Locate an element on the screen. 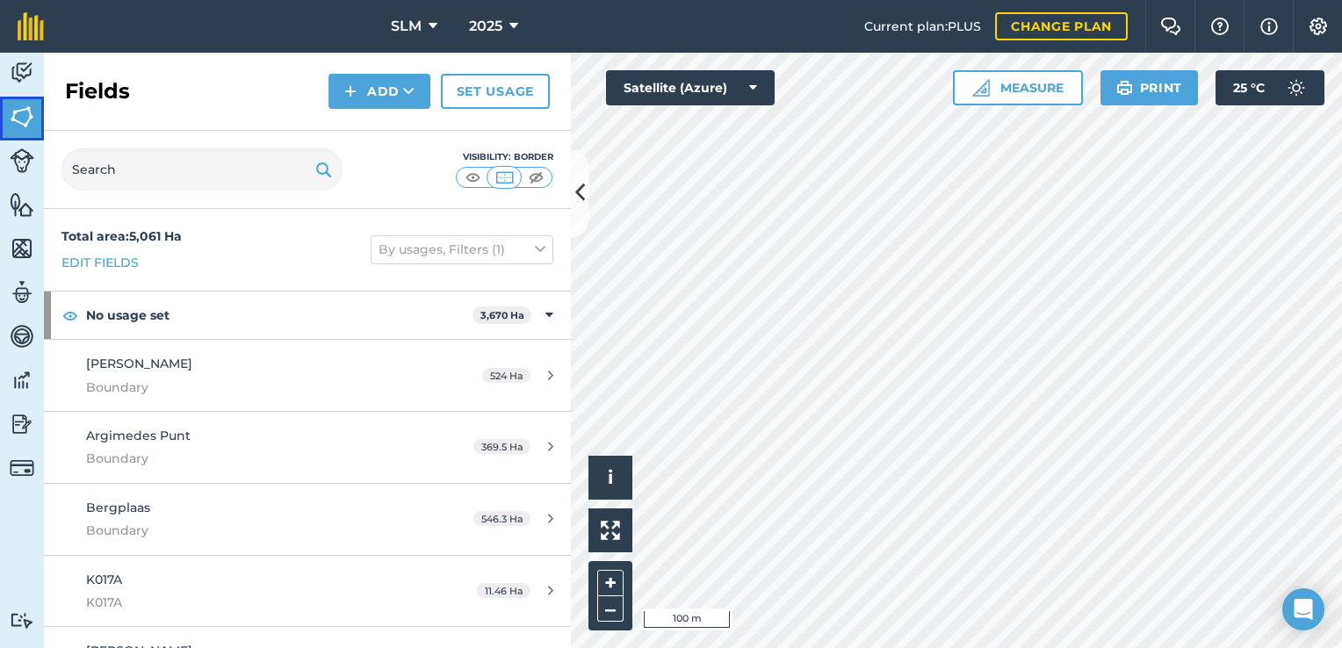  span: Current plan : PLUS is located at coordinates (922, 26).